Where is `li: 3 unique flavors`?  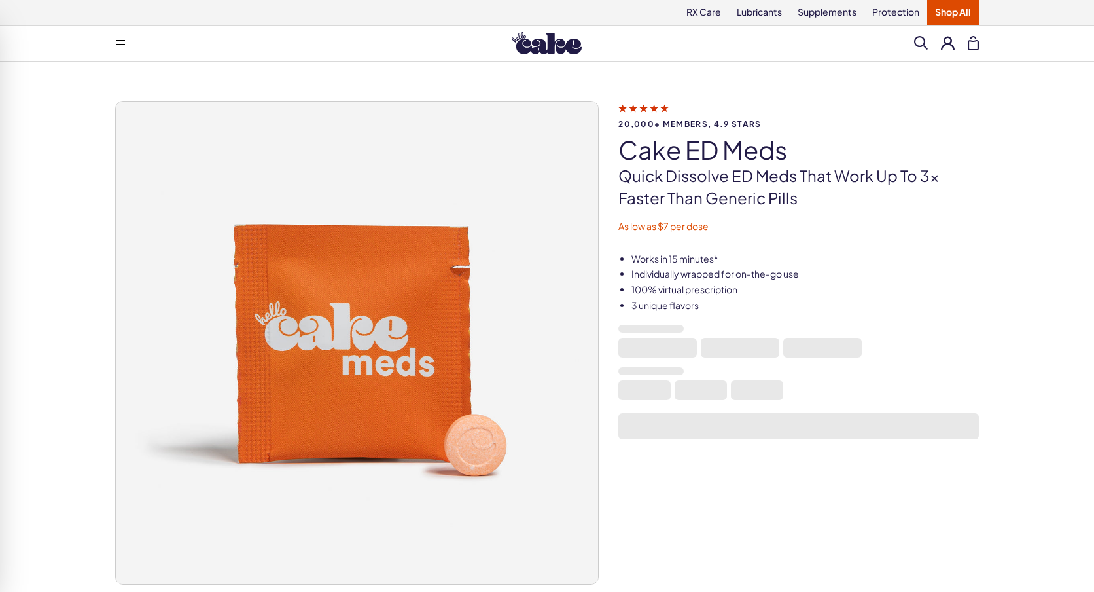
li: 3 unique flavors is located at coordinates (805, 306).